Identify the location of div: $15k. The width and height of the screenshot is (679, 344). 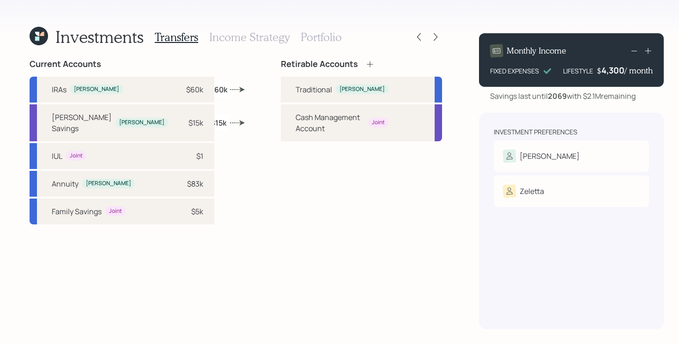
(196, 123).